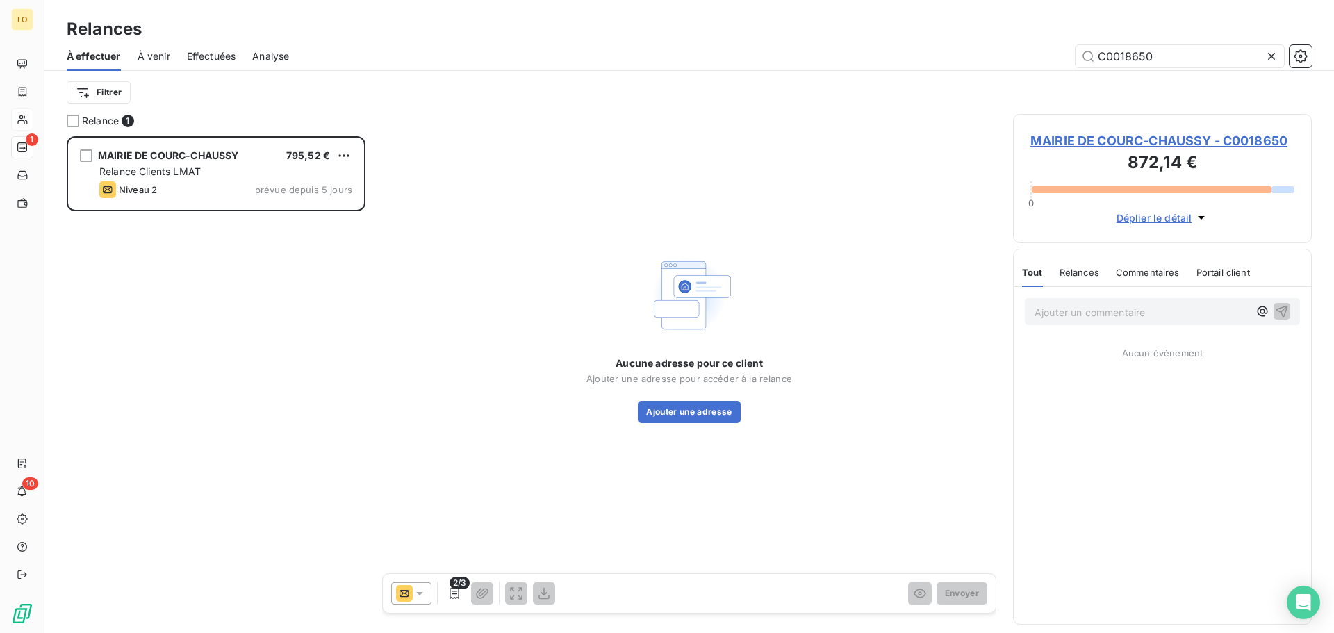 The width and height of the screenshot is (1334, 633). What do you see at coordinates (1148, 272) in the screenshot?
I see `span: Commentaires` at bounding box center [1148, 272].